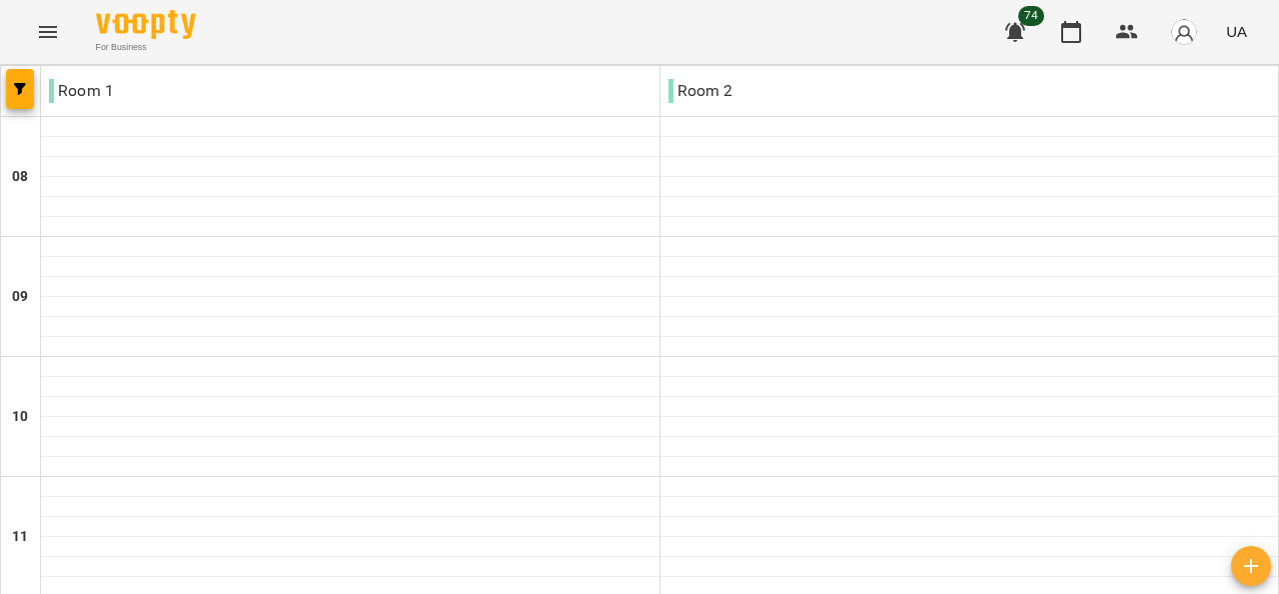  What do you see at coordinates (20, 297) in the screenshot?
I see `h6: 09` at bounding box center [20, 297].